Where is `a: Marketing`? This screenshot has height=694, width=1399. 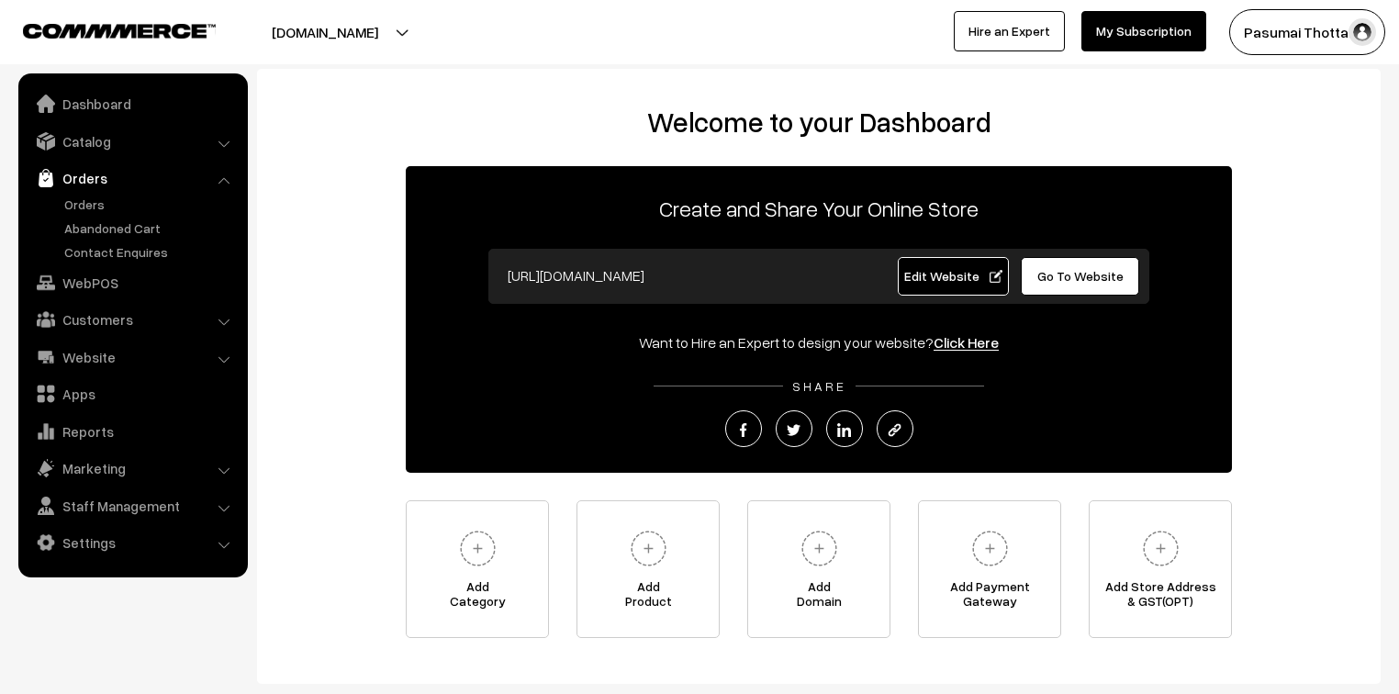 a: Marketing is located at coordinates (132, 468).